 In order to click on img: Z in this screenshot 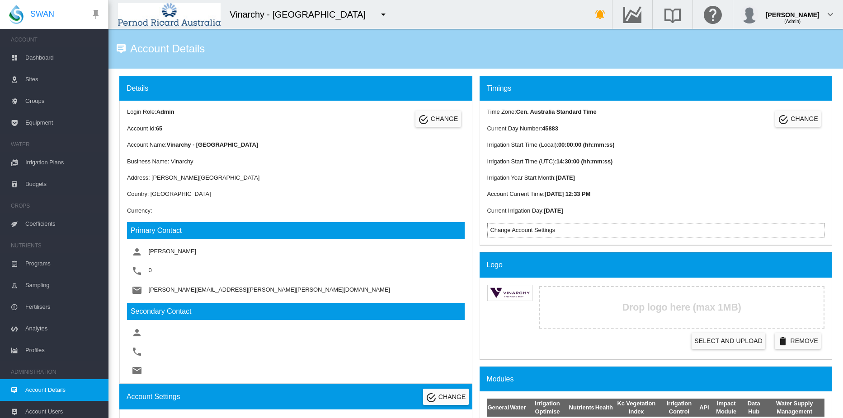, I will do `click(169, 14)`.